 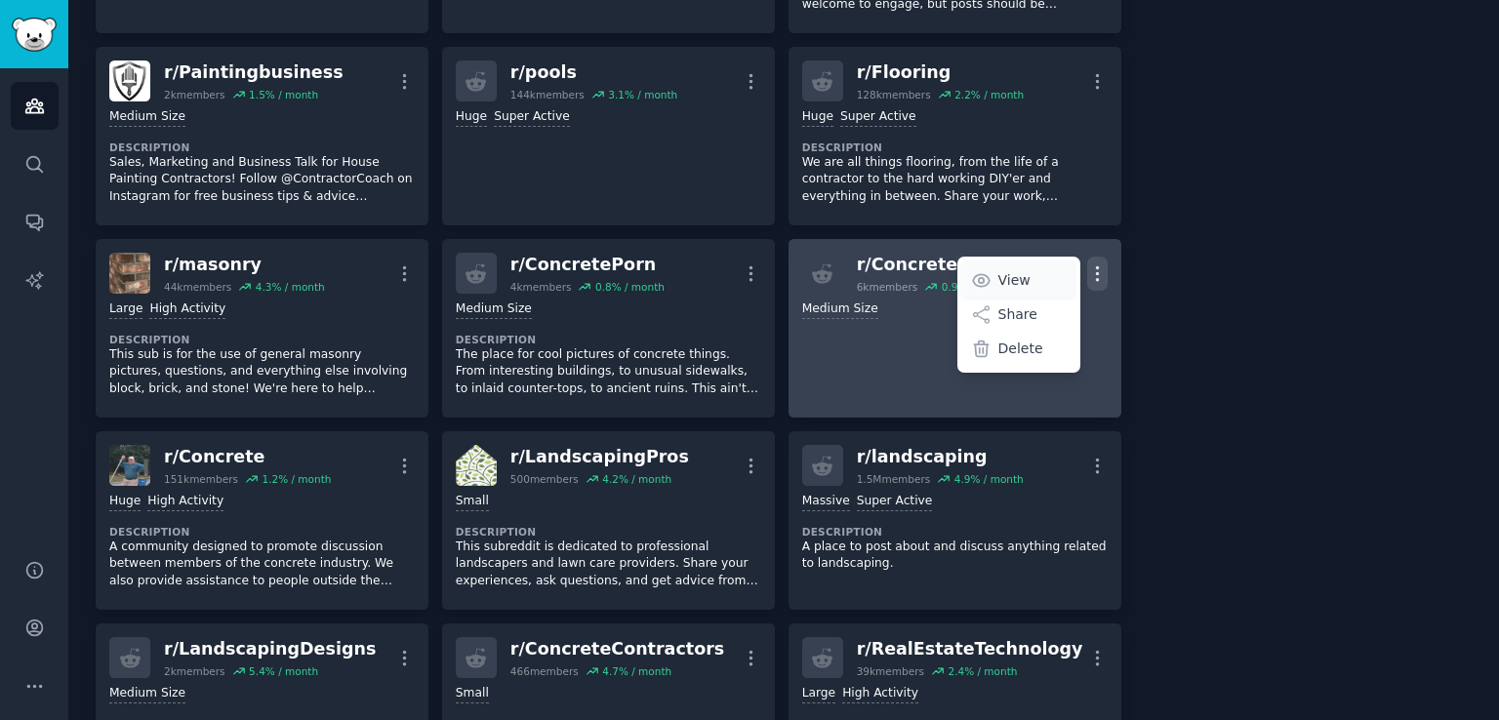 I want to click on div: 466 members, so click(x=545, y=671).